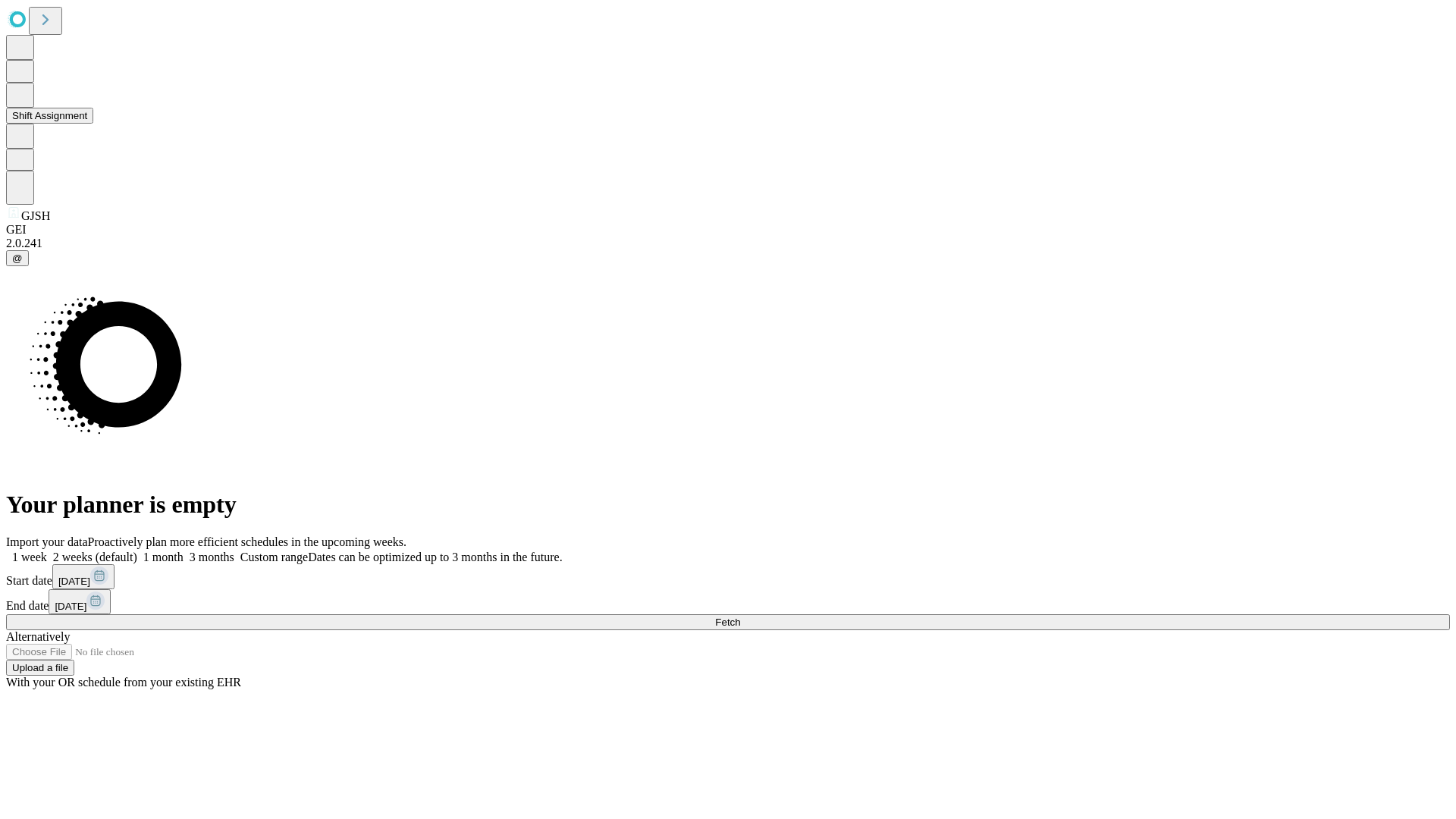 Image resolution: width=1456 pixels, height=819 pixels. What do you see at coordinates (38, 637) in the screenshot?
I see `span: Alternatively` at bounding box center [38, 637].